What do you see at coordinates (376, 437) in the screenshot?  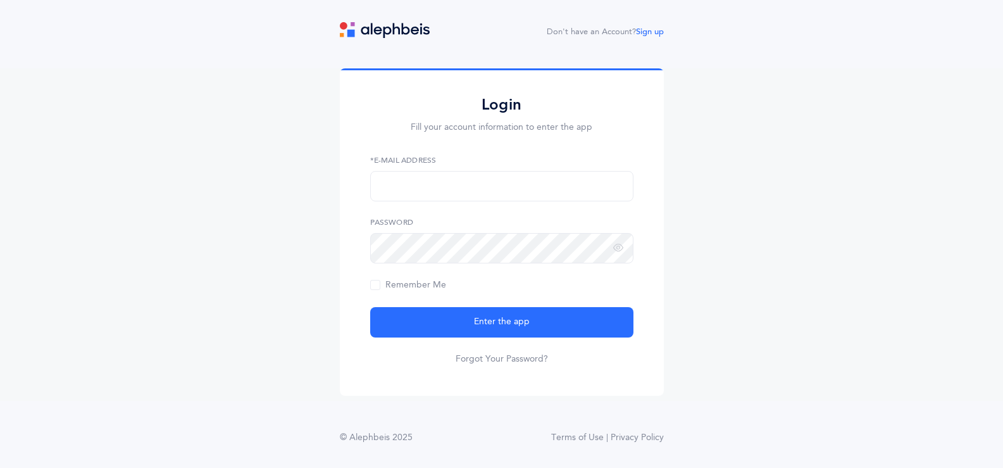 I see `div: © Alephbeis 2025` at bounding box center [376, 437].